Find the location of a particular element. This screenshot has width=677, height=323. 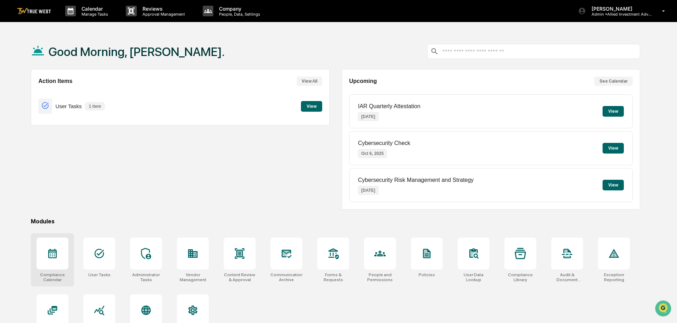

a: 🔎Data Lookup is located at coordinates (26, 162).